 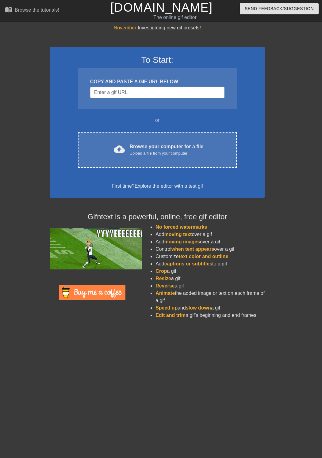 I want to click on img: football_small.gif, so click(x=96, y=249).